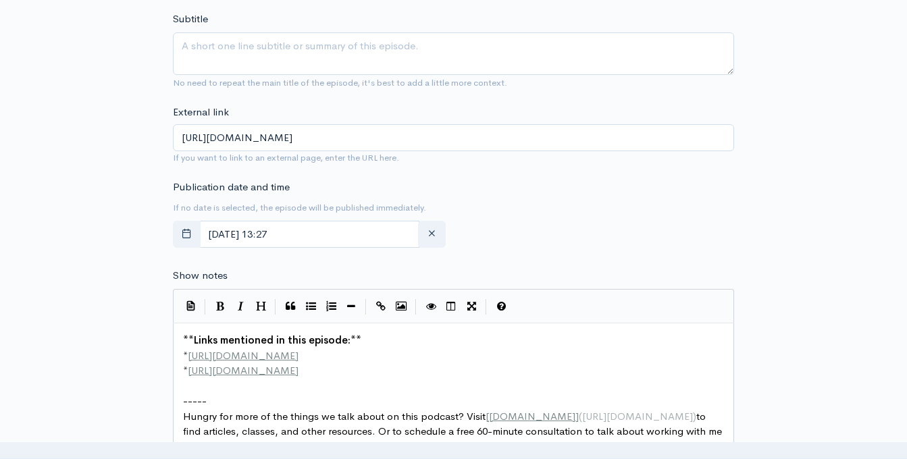 This screenshot has width=907, height=459. I want to click on button: Toggle Fullscreen, so click(471, 307).